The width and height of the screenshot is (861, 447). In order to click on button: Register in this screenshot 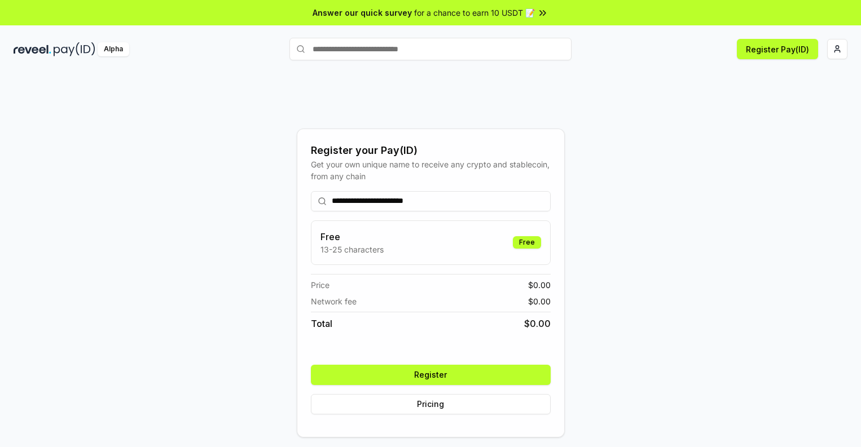, I will do `click(430, 375)`.